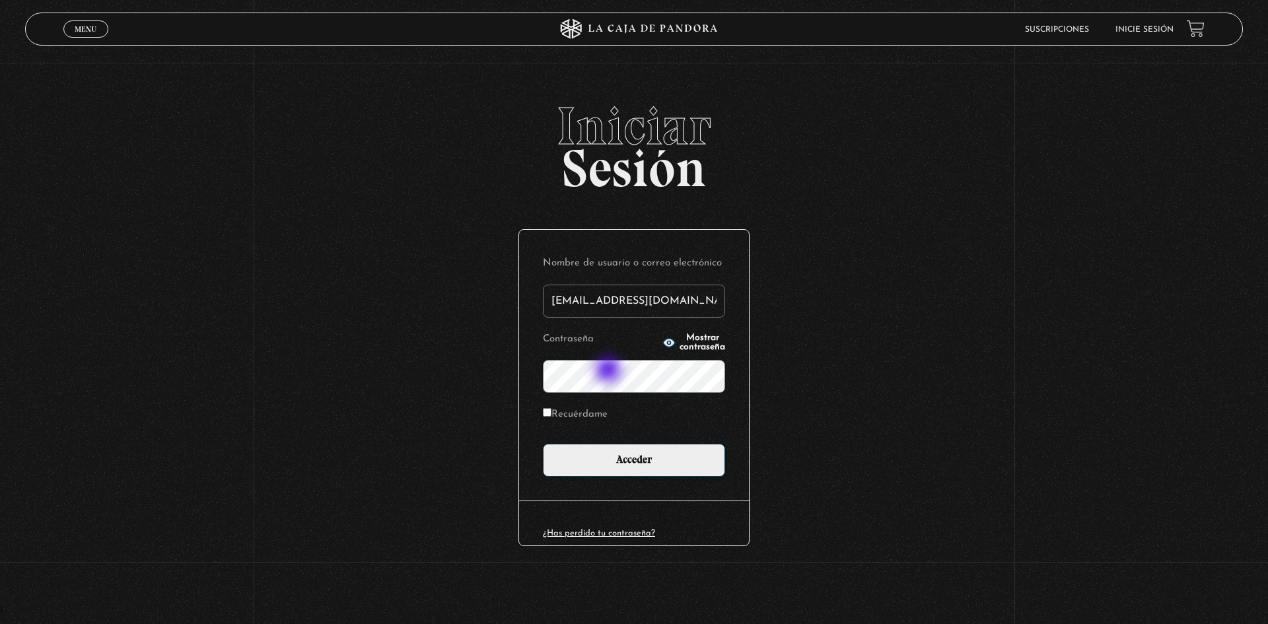 The width and height of the screenshot is (1268, 624). What do you see at coordinates (600, 339) in the screenshot?
I see `label: Contraseña` at bounding box center [600, 339].